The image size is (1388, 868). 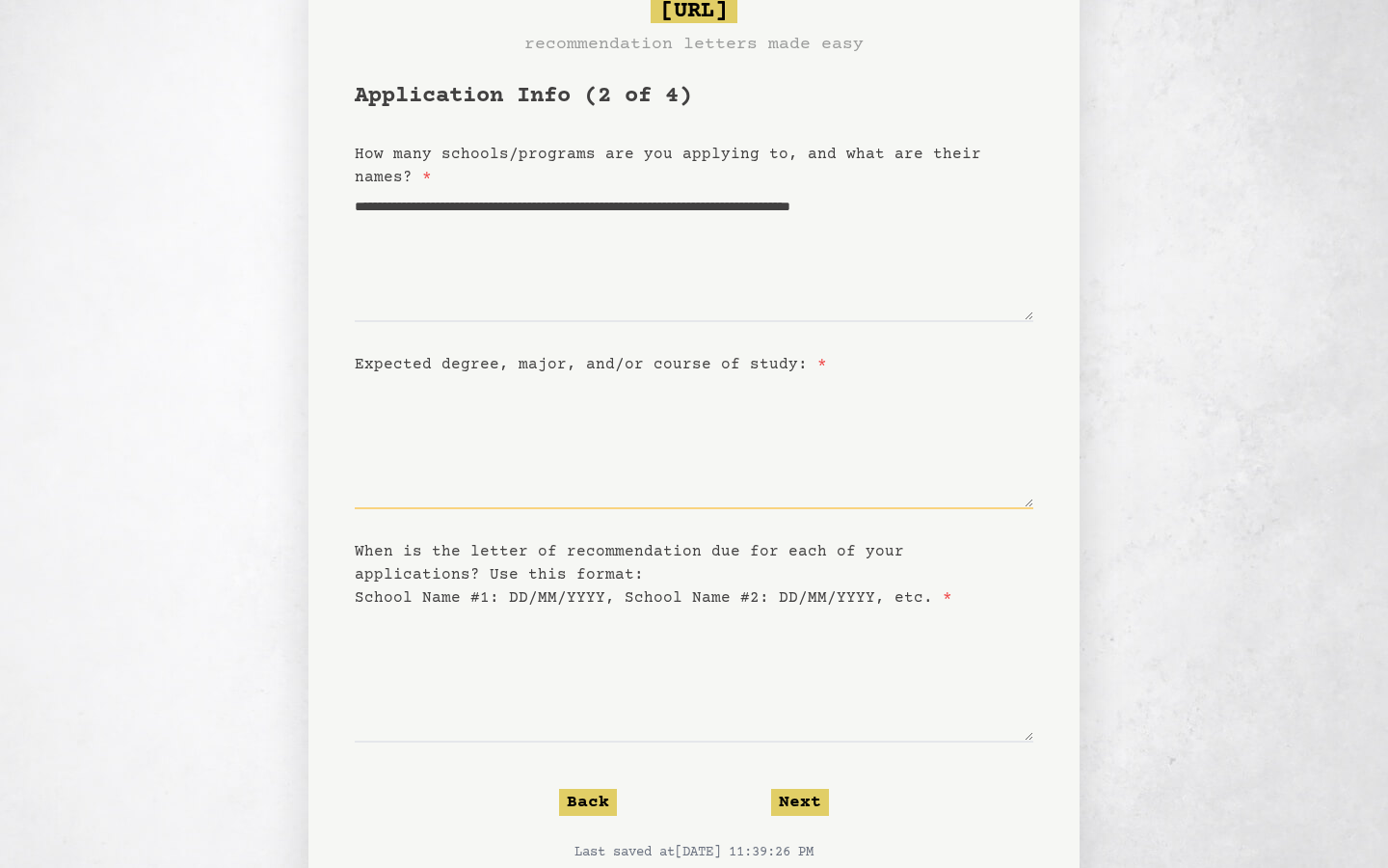 I want to click on button: Next, so click(x=800, y=802).